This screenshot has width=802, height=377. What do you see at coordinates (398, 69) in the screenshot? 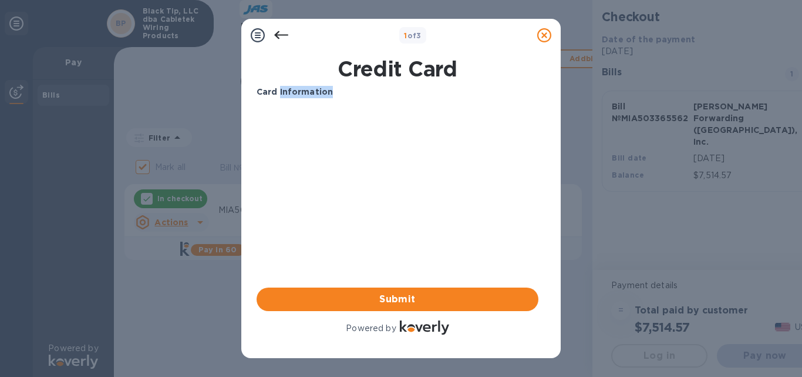
I see `h1: Credit Card` at bounding box center [398, 69].